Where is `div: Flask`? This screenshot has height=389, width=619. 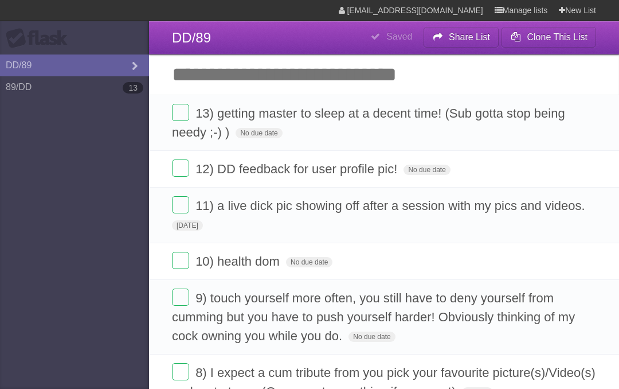
div: Flask is located at coordinates (40, 38).